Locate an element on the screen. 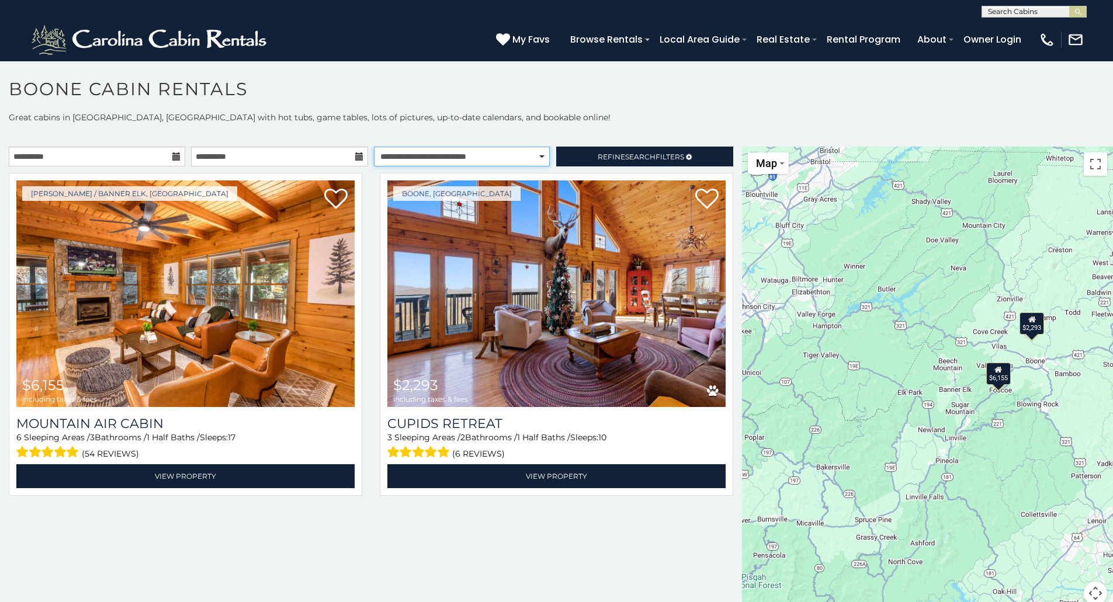  a: RefineSearchFilters is located at coordinates (644, 157).